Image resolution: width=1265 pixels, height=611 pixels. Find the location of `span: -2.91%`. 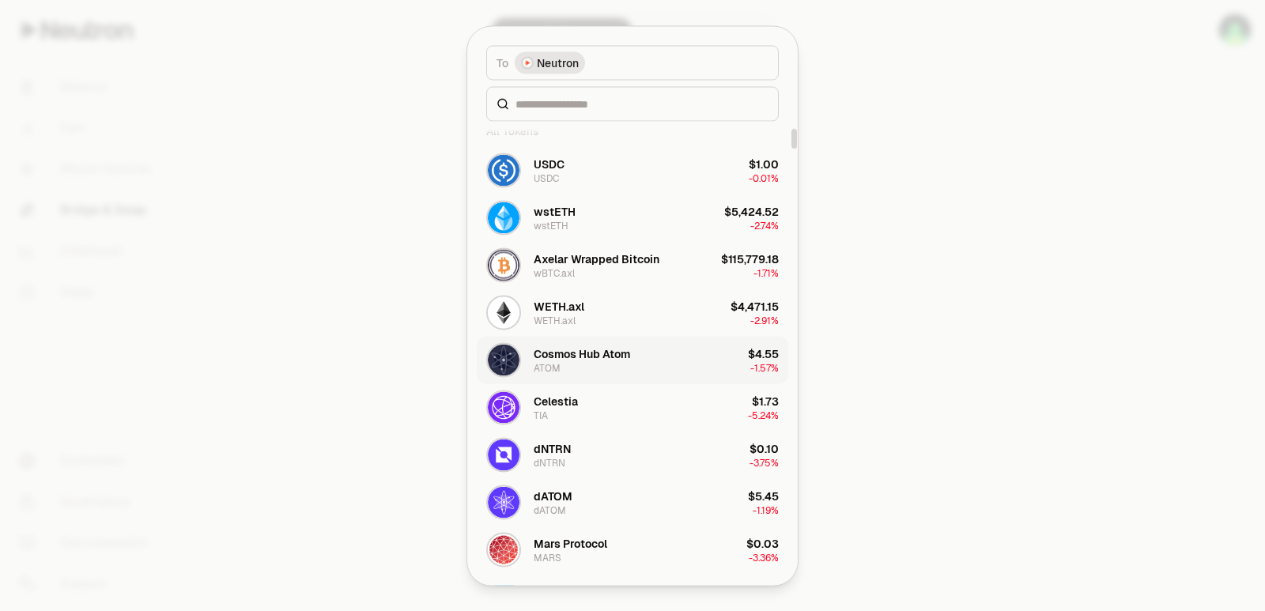

span: -2.91% is located at coordinates (764, 320).